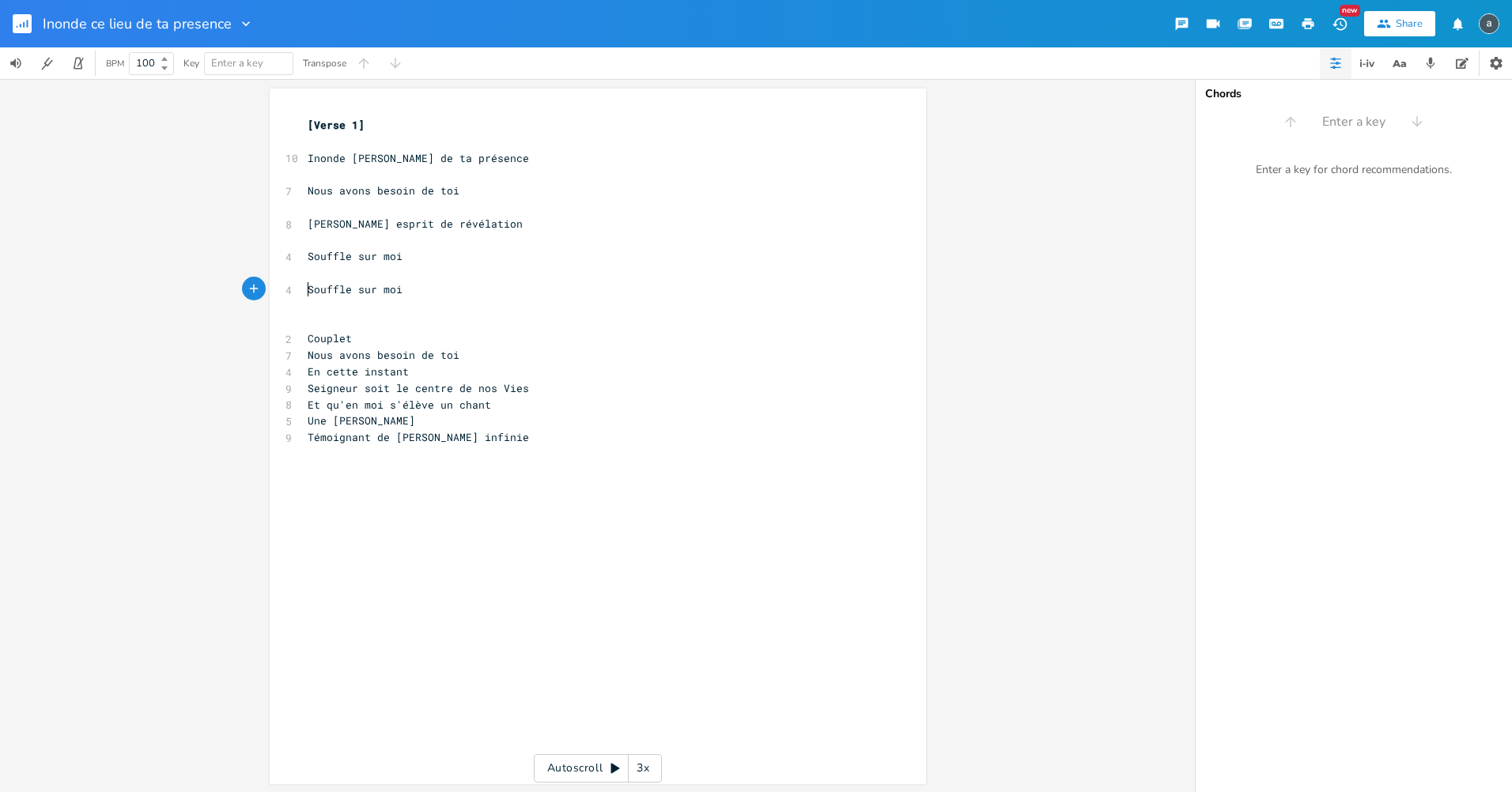 The width and height of the screenshot is (1512, 792). What do you see at coordinates (330, 338) in the screenshot?
I see `span: Couplet` at bounding box center [330, 338].